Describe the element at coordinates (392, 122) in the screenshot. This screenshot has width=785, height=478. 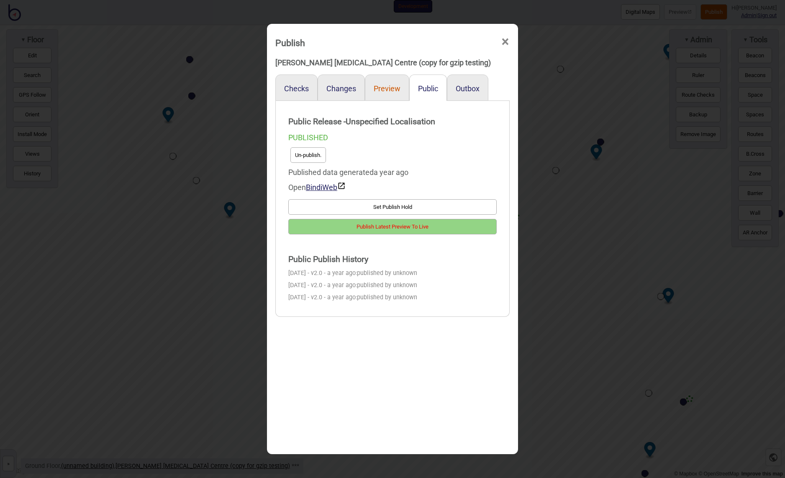
I see `strong: Public Release - Unspecified Localisation` at that location.